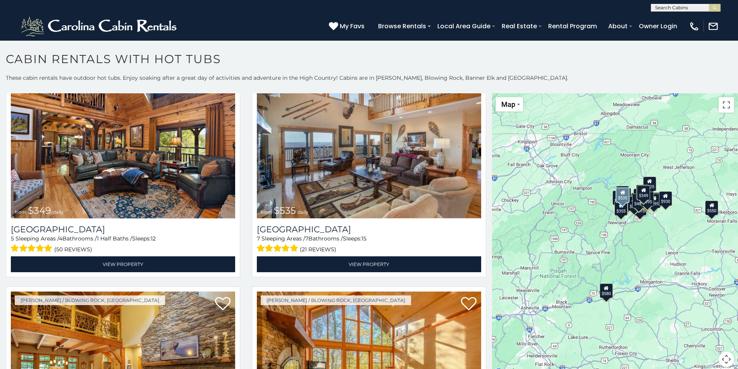 The width and height of the screenshot is (738, 369). Describe the element at coordinates (402, 26) in the screenshot. I see `a: Browse Rentals` at that location.